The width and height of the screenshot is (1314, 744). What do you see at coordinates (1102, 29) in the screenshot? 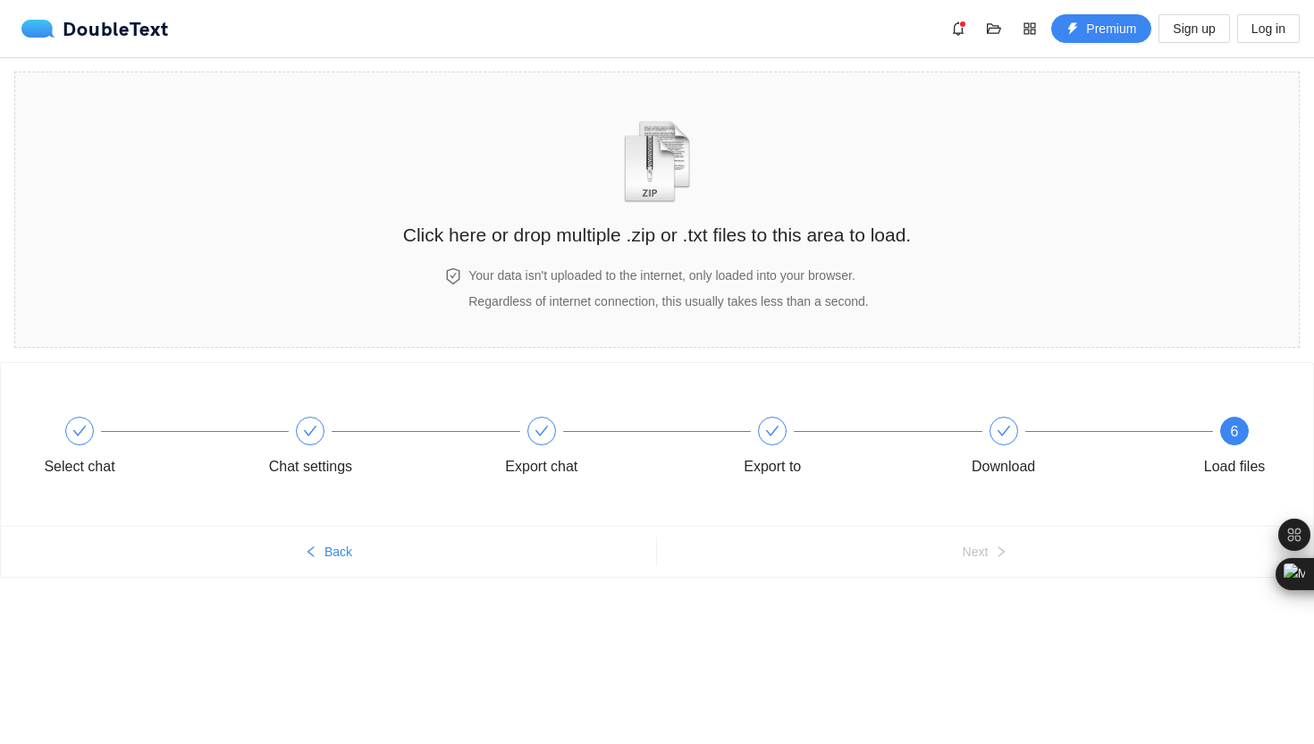
I see `button: thunderboltPremium` at bounding box center [1102, 29].